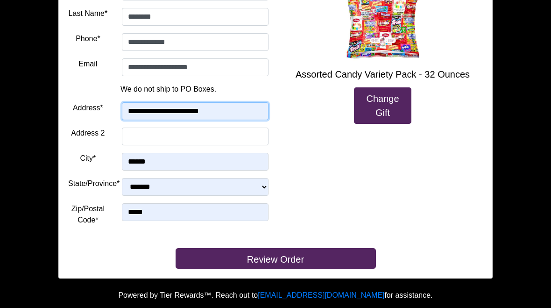  What do you see at coordinates (94, 183) in the screenshot?
I see `label: State/Province*` at bounding box center [94, 183].